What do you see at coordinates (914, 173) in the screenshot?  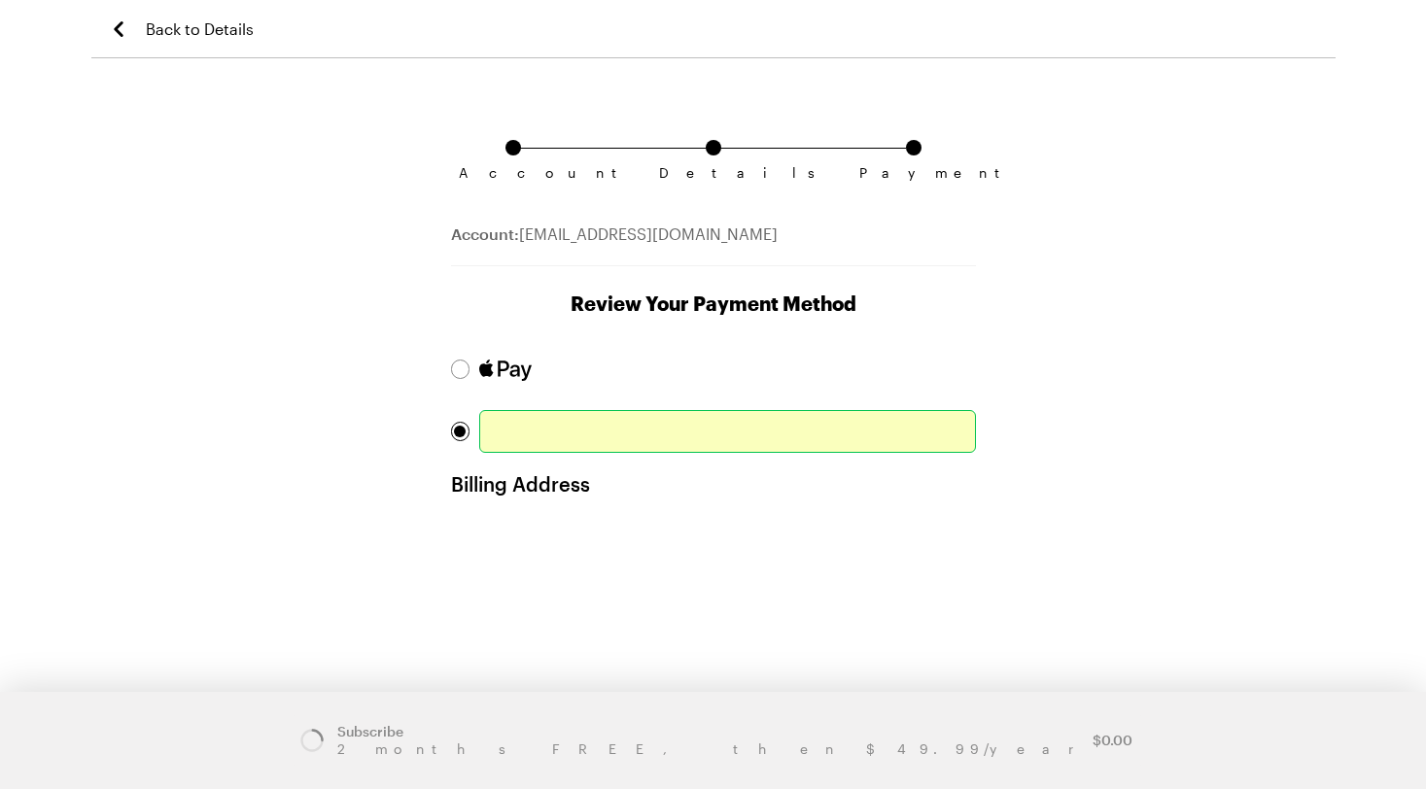 I see `span: Payment` at bounding box center [914, 173].